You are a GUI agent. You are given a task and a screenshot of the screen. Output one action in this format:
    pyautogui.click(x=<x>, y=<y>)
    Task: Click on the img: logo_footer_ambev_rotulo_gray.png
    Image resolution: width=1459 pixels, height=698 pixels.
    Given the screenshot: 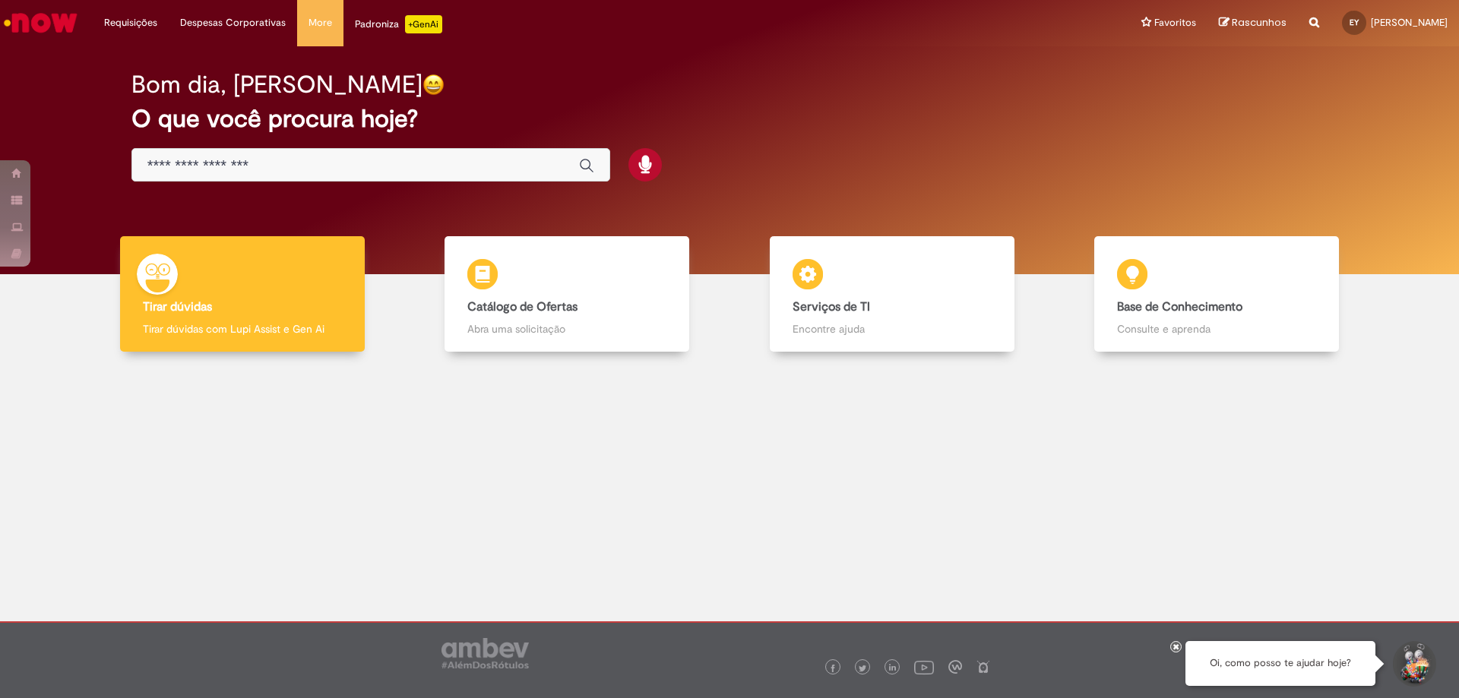 What is the action you would take?
    pyautogui.click(x=485, y=654)
    